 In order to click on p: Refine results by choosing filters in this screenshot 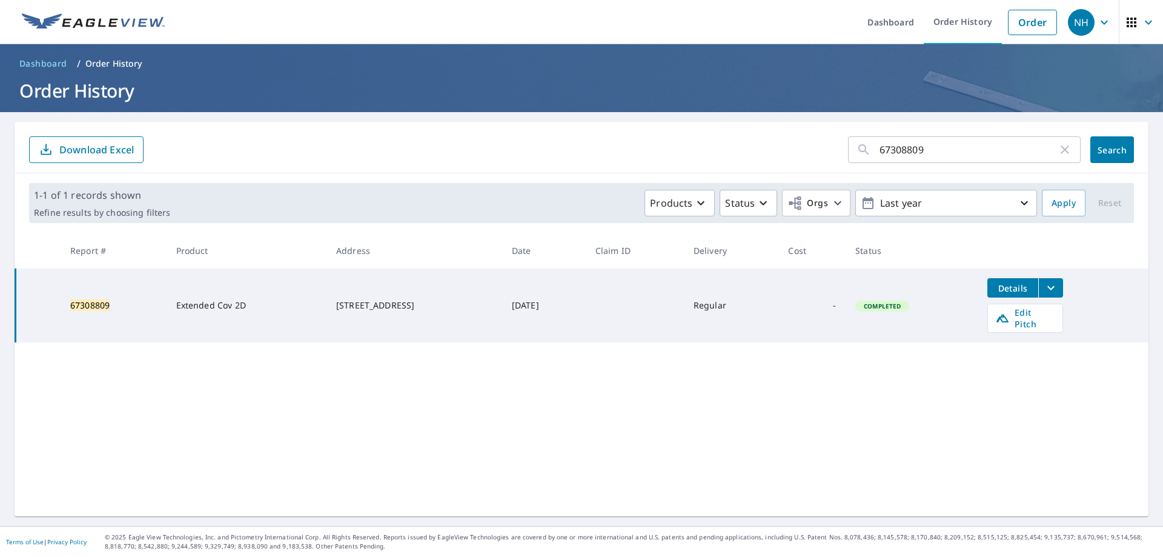, I will do `click(102, 213)`.